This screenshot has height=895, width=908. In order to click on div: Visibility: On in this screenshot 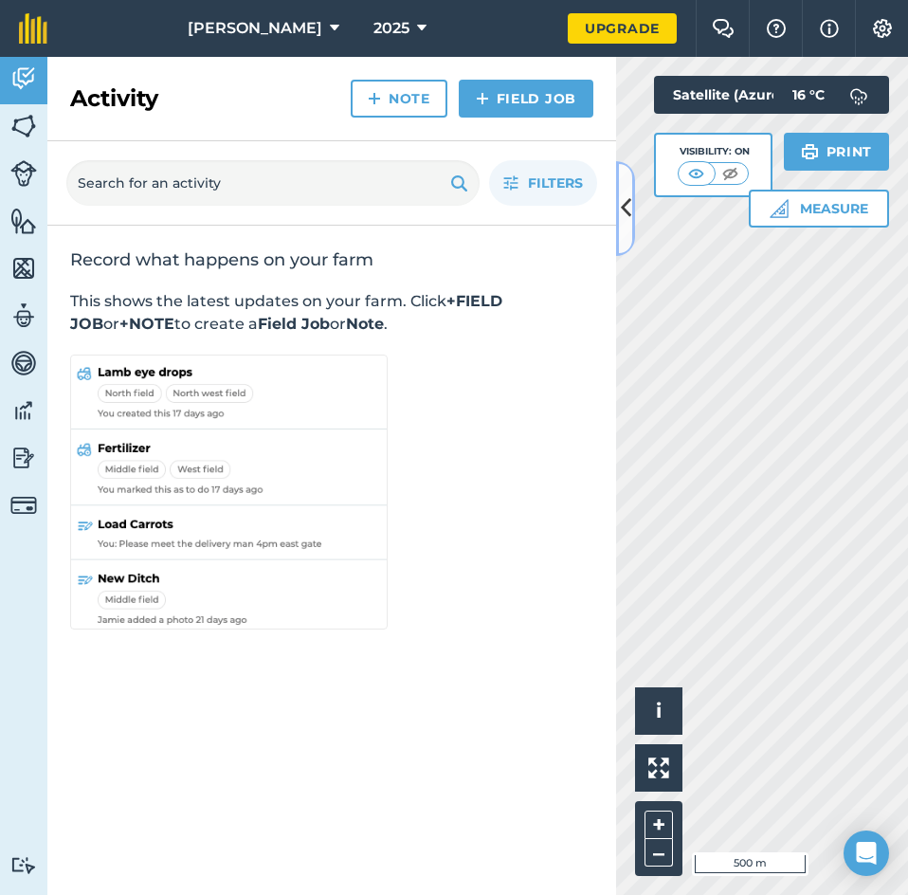, I will do `click(714, 152)`.